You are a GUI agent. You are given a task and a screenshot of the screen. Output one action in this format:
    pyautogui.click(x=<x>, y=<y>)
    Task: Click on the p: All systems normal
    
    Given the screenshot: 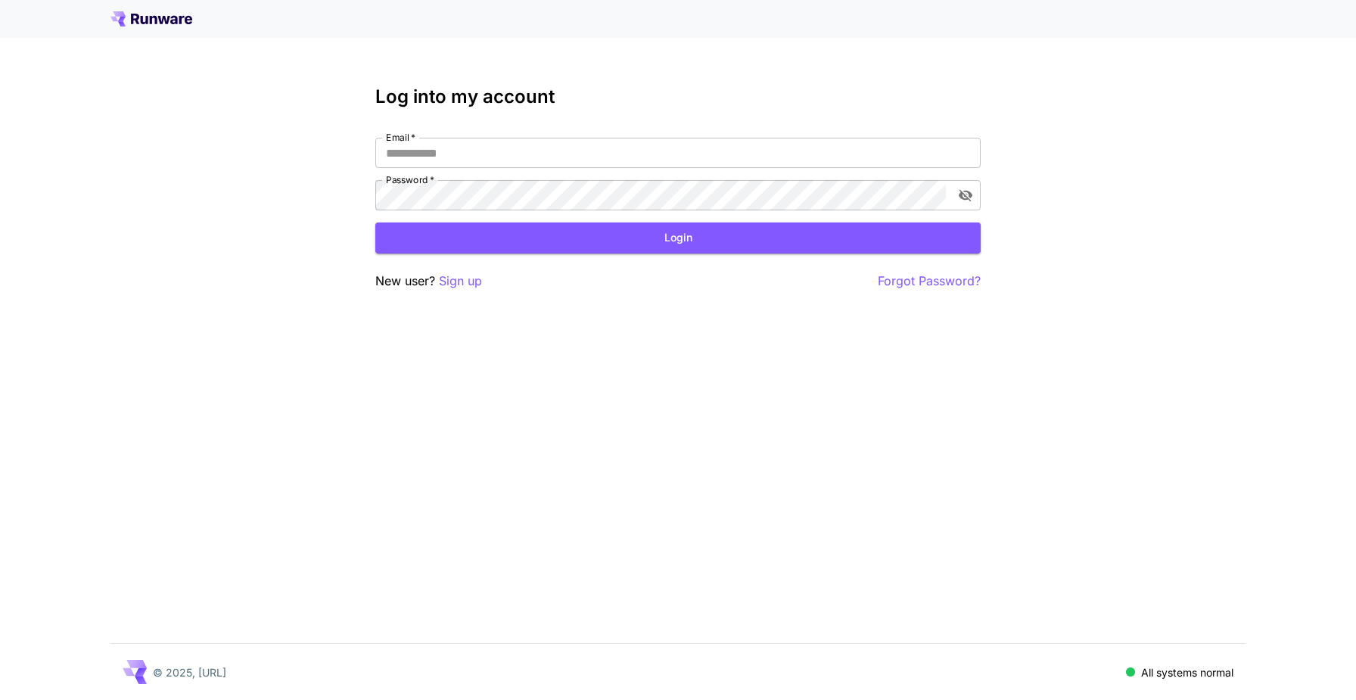 What is the action you would take?
    pyautogui.click(x=1187, y=672)
    